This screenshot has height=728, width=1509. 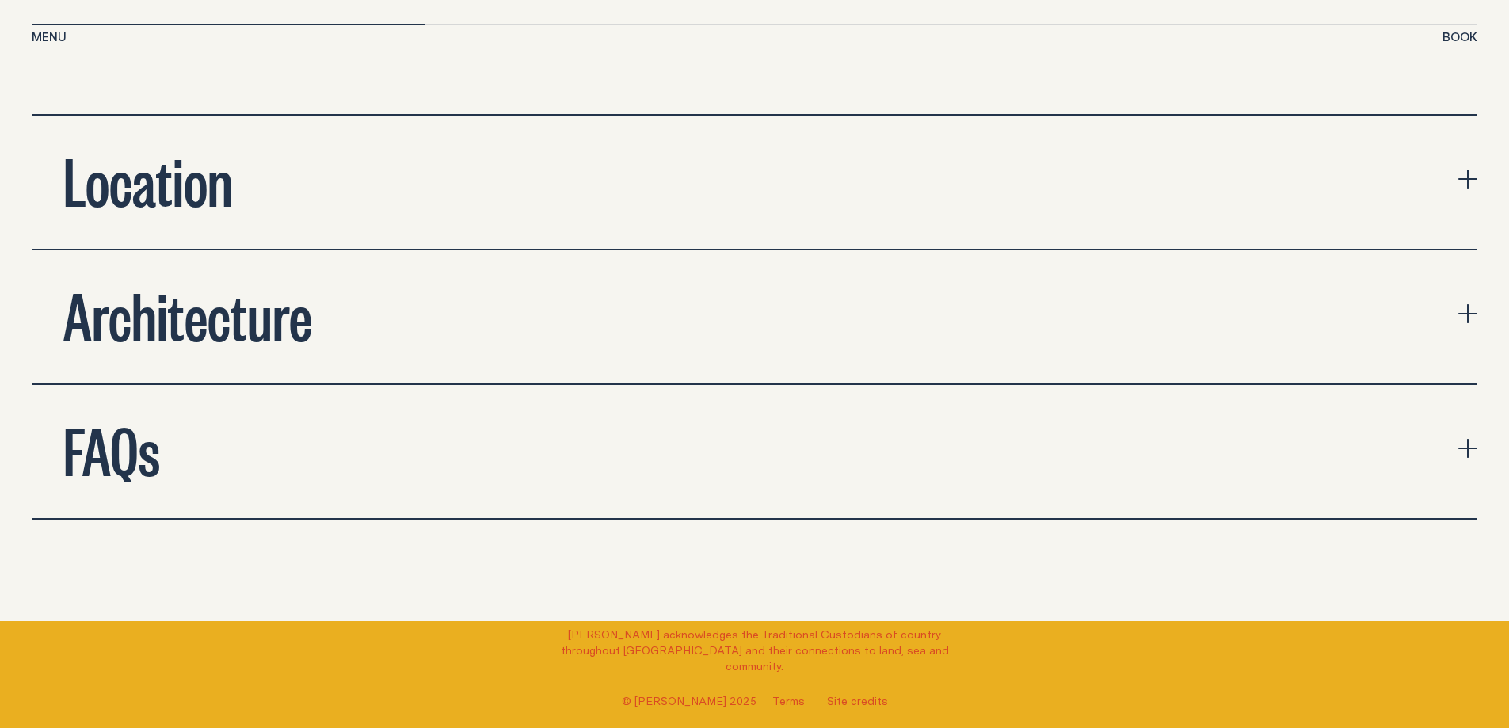 What do you see at coordinates (49, 36) in the screenshot?
I see `span: Menu` at bounding box center [49, 36].